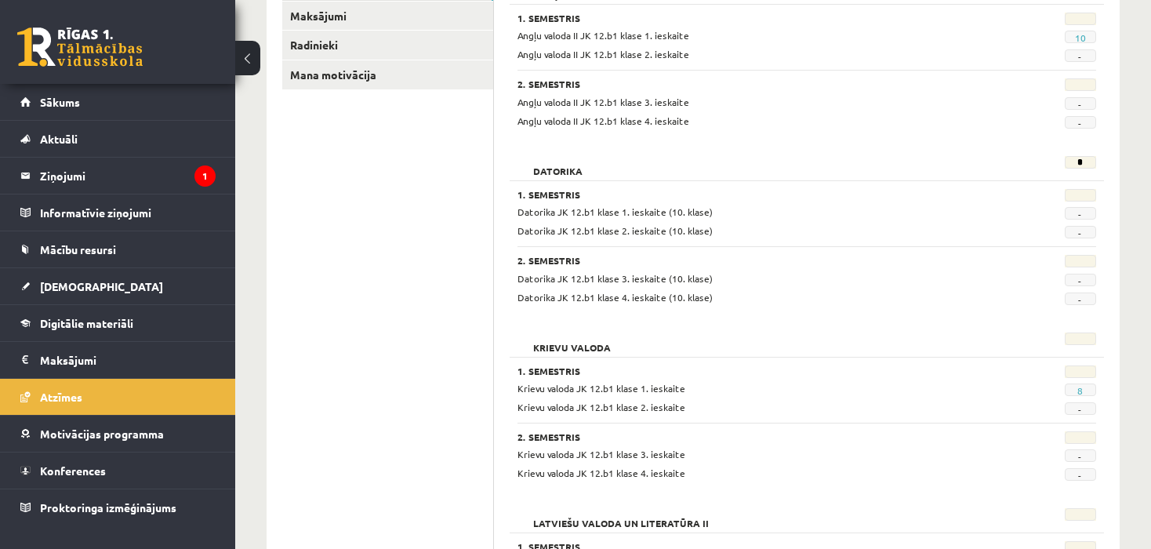  Describe the element at coordinates (108, 507) in the screenshot. I see `span: Proktoringa izmēģinājums` at that location.